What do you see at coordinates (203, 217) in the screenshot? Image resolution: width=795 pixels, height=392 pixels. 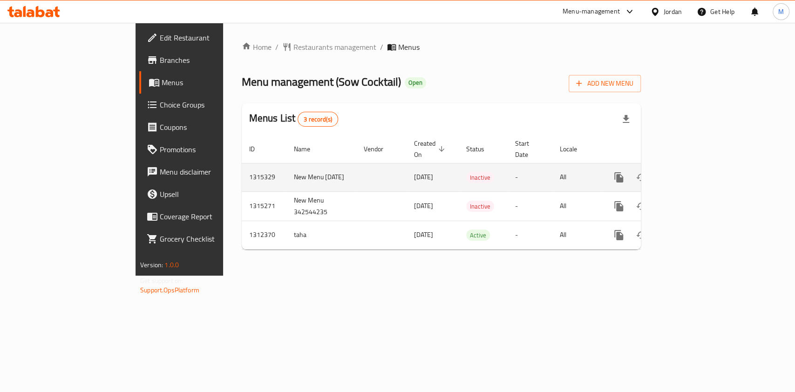 I see `a: Coverage Report` at bounding box center [203, 217].